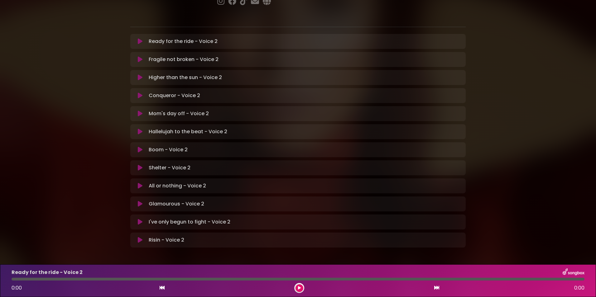 This screenshot has width=596, height=297. Describe the element at coordinates (176, 204) in the screenshot. I see `p: Glamourous - Voice 2` at that location.